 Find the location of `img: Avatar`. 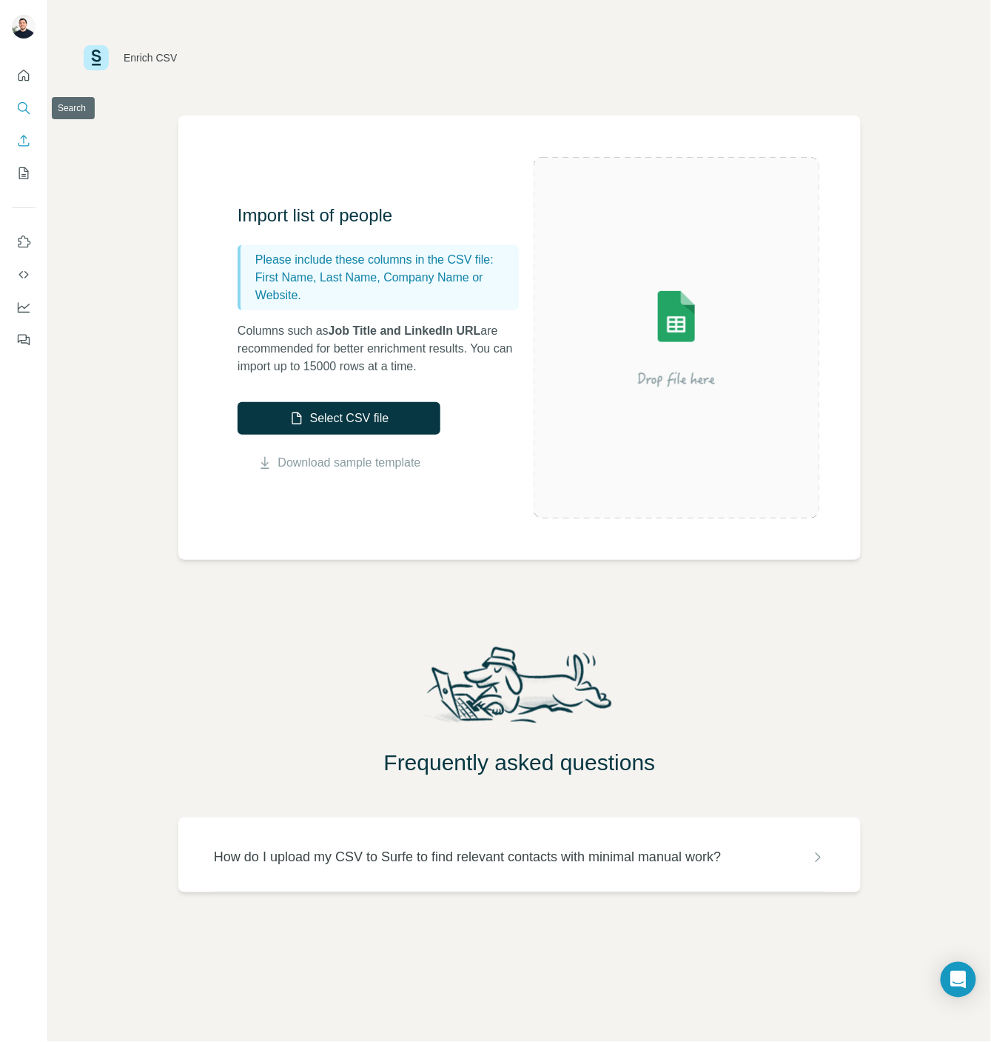

img: Avatar is located at coordinates (24, 27).